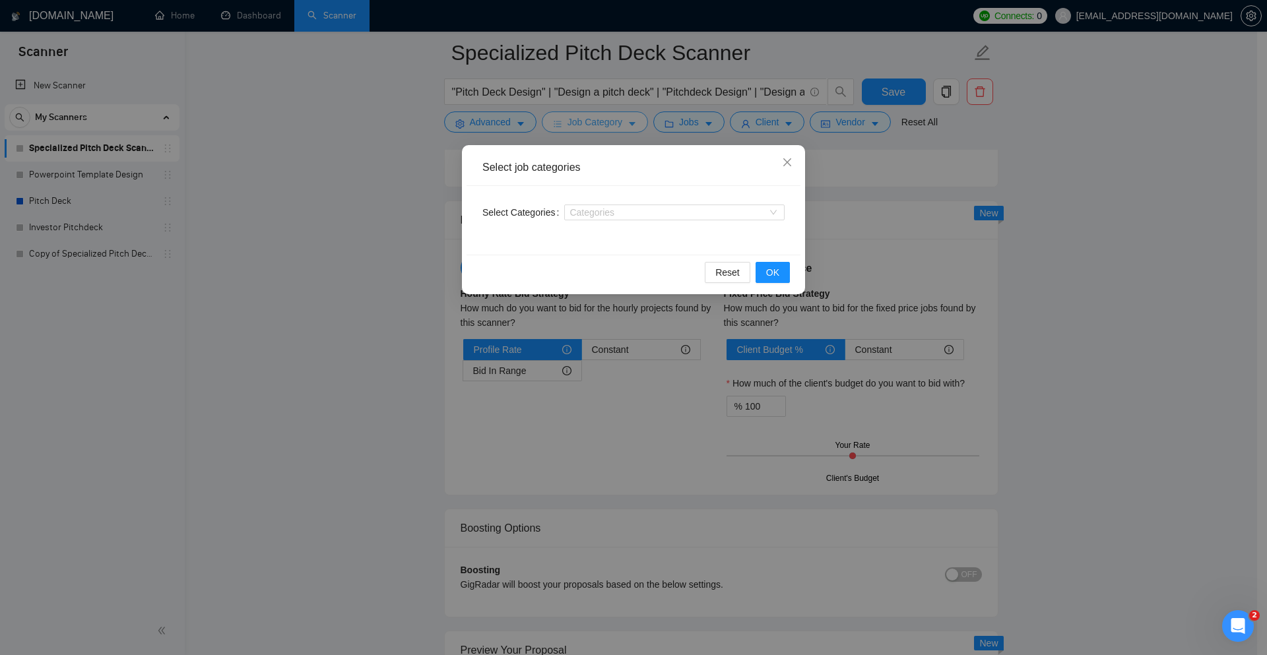  Describe the element at coordinates (787, 163) in the screenshot. I see `button: Close` at that location.